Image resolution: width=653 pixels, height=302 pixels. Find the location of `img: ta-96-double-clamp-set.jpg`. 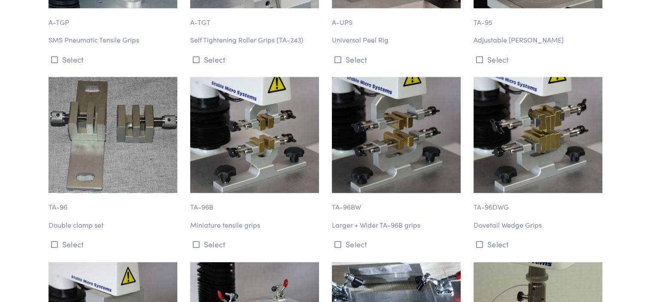

img: ta-96-double-clamp-set.jpg is located at coordinates (113, 135).